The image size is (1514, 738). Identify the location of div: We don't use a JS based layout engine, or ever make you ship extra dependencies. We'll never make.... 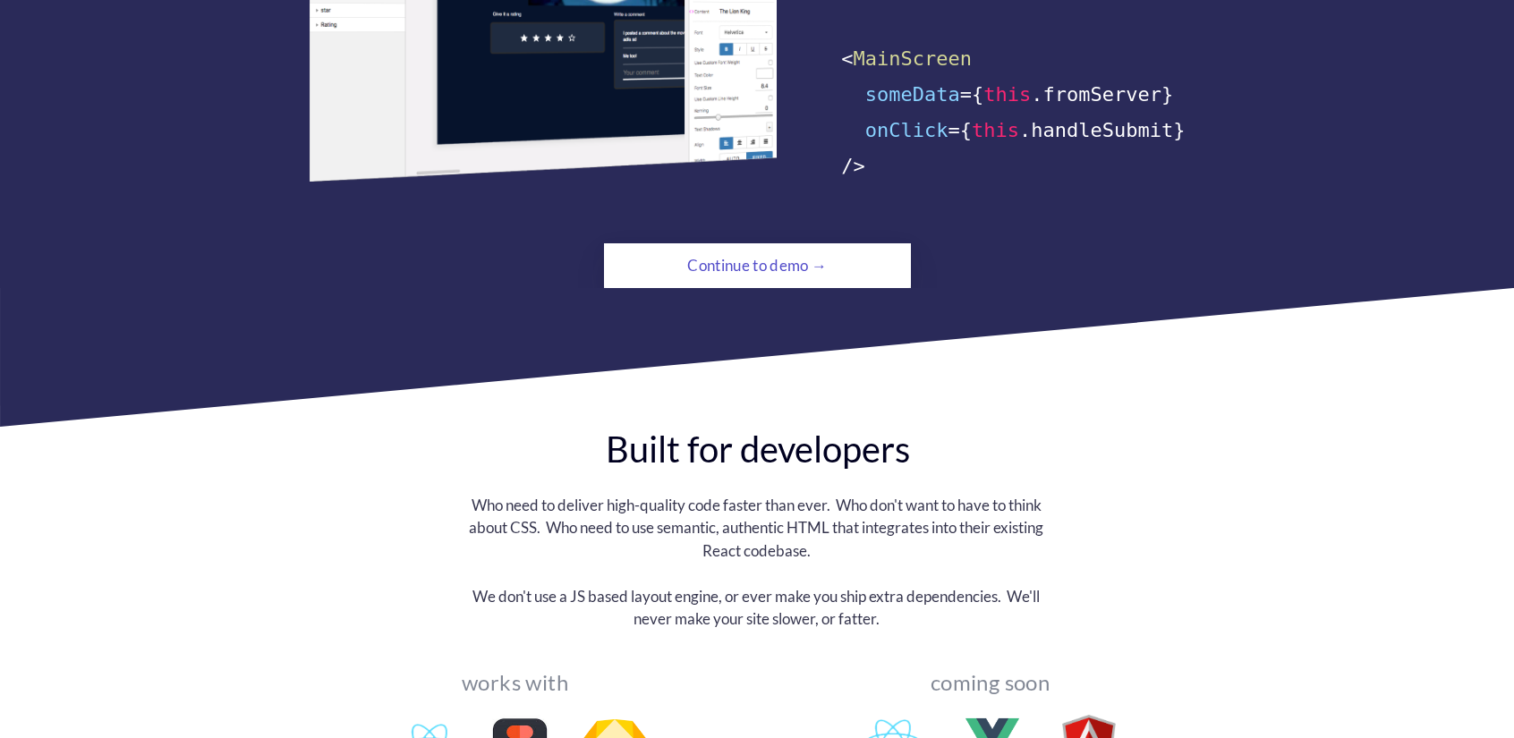
(756, 607).